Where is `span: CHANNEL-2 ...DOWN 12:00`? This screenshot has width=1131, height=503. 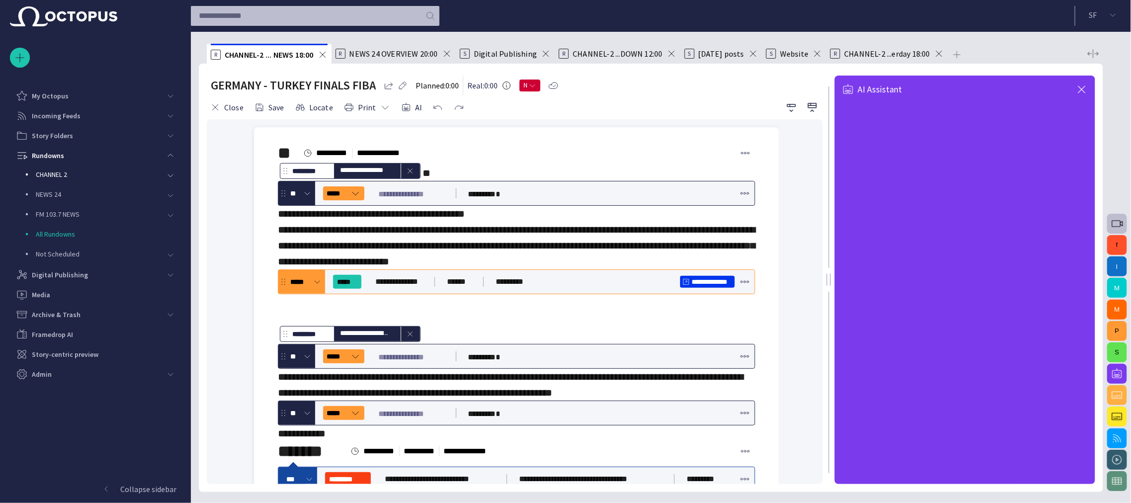
span: CHANNEL-2 ...DOWN 12:00 is located at coordinates (617, 54).